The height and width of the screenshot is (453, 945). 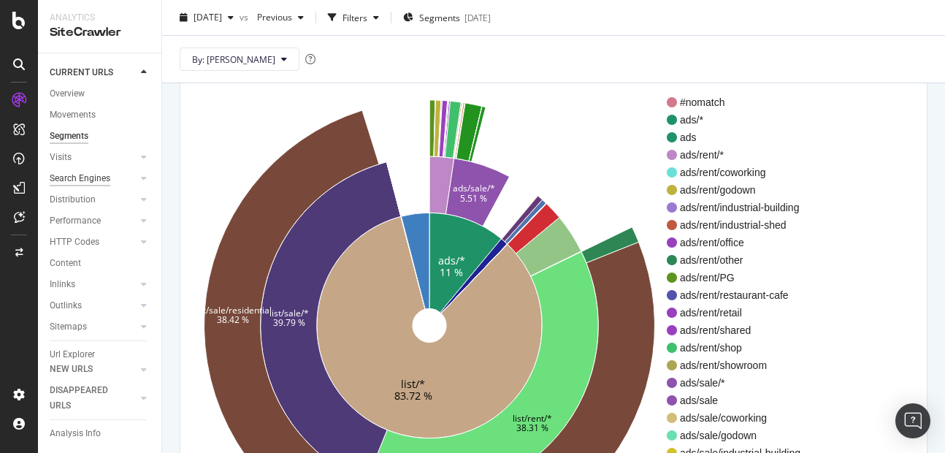 What do you see at coordinates (93, 305) in the screenshot?
I see `a: Outlinks` at bounding box center [93, 305].